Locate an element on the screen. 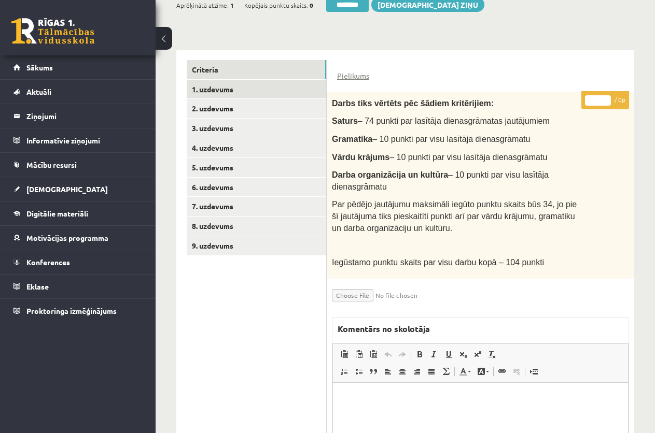 This screenshot has height=433, width=655. a: Aktuāli is located at coordinates (78, 92).